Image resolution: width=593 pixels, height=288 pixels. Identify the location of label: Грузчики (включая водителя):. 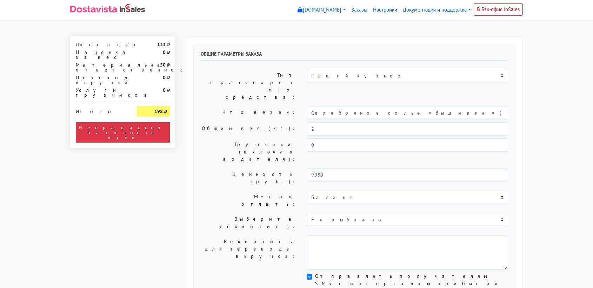
(248, 152).